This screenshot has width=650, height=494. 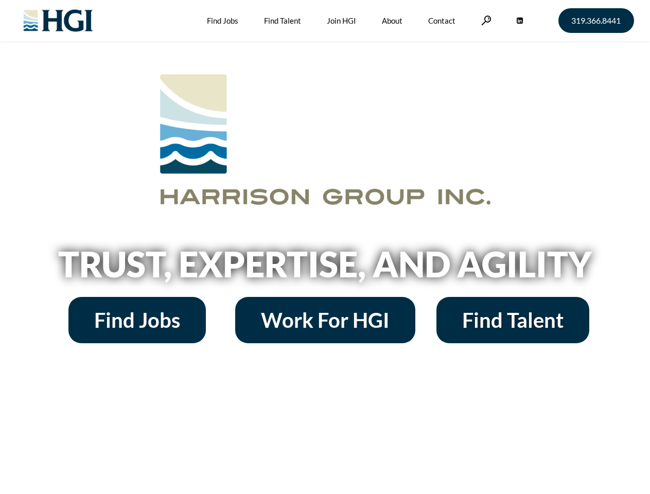 I want to click on span: Find Talent, so click(x=513, y=320).